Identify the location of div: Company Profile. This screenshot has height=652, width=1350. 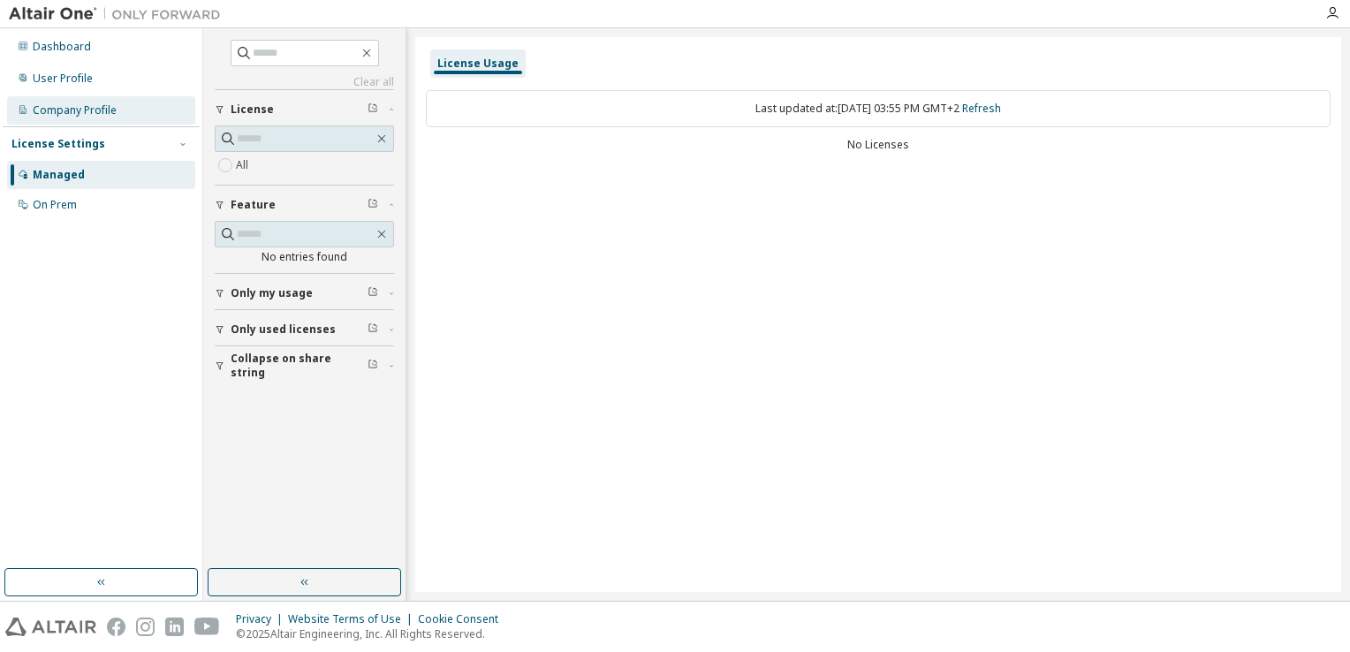
(74, 110).